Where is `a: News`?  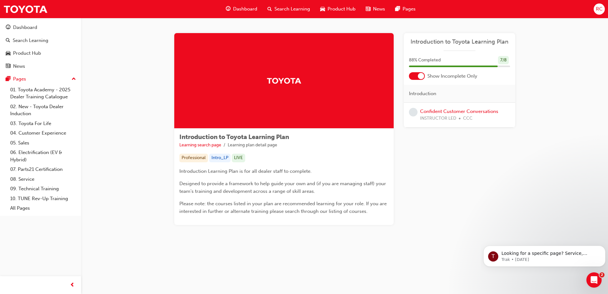
a: News is located at coordinates (40, 66).